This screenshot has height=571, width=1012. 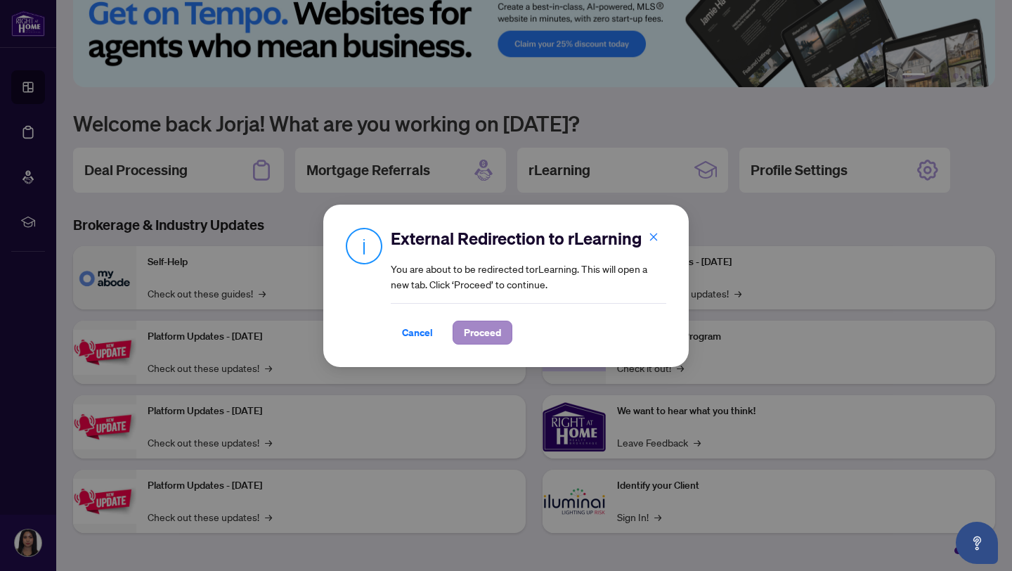 What do you see at coordinates (529, 285) in the screenshot?
I see `div: You are about to be redirected to rLearning . This will open a new tab. Click ‘Proceed’ to continue.` at bounding box center [529, 285].